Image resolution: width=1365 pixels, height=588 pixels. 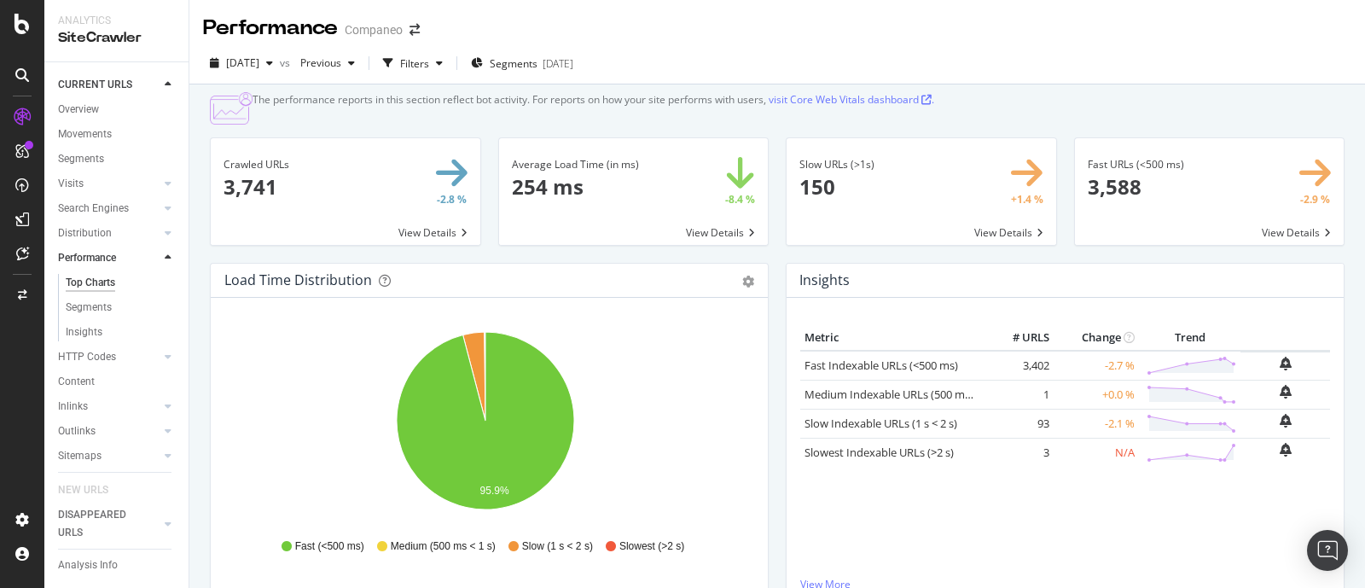 I want to click on button: Previous, so click(x=328, y=63).